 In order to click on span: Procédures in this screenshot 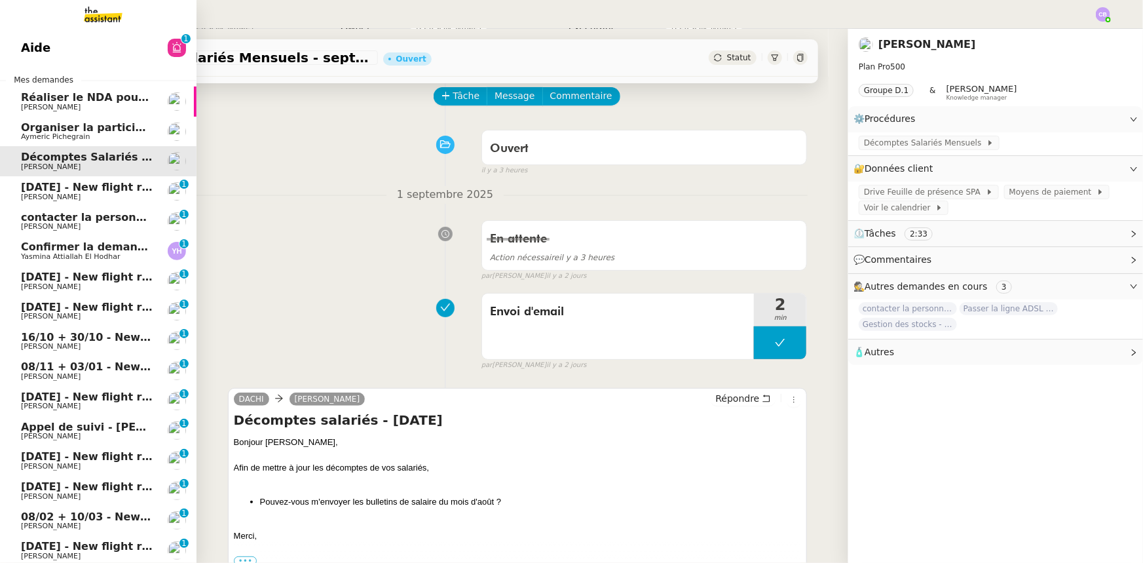, I will do `click(891, 119)`.